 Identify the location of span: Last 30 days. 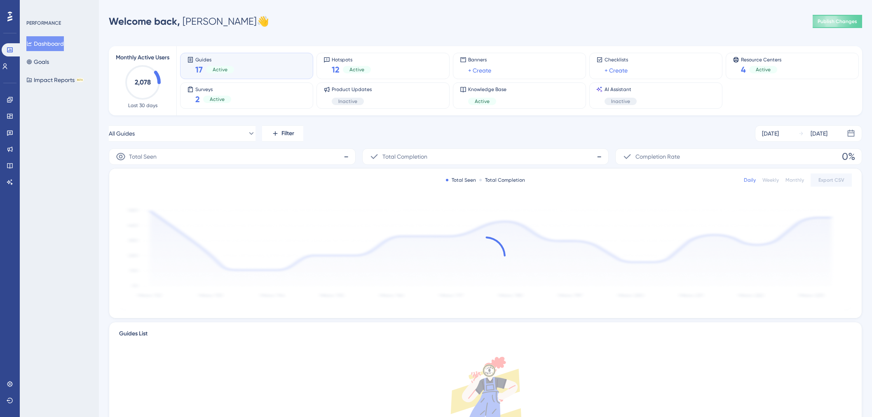
(143, 105).